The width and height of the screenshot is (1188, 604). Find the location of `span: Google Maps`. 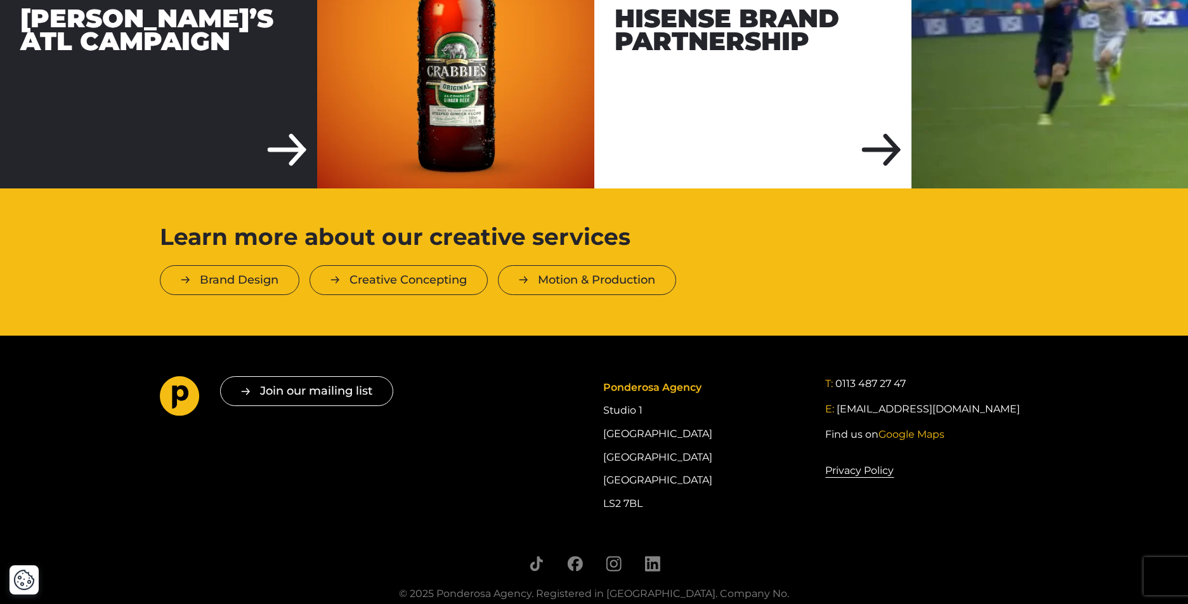

span: Google Maps is located at coordinates (911, 434).